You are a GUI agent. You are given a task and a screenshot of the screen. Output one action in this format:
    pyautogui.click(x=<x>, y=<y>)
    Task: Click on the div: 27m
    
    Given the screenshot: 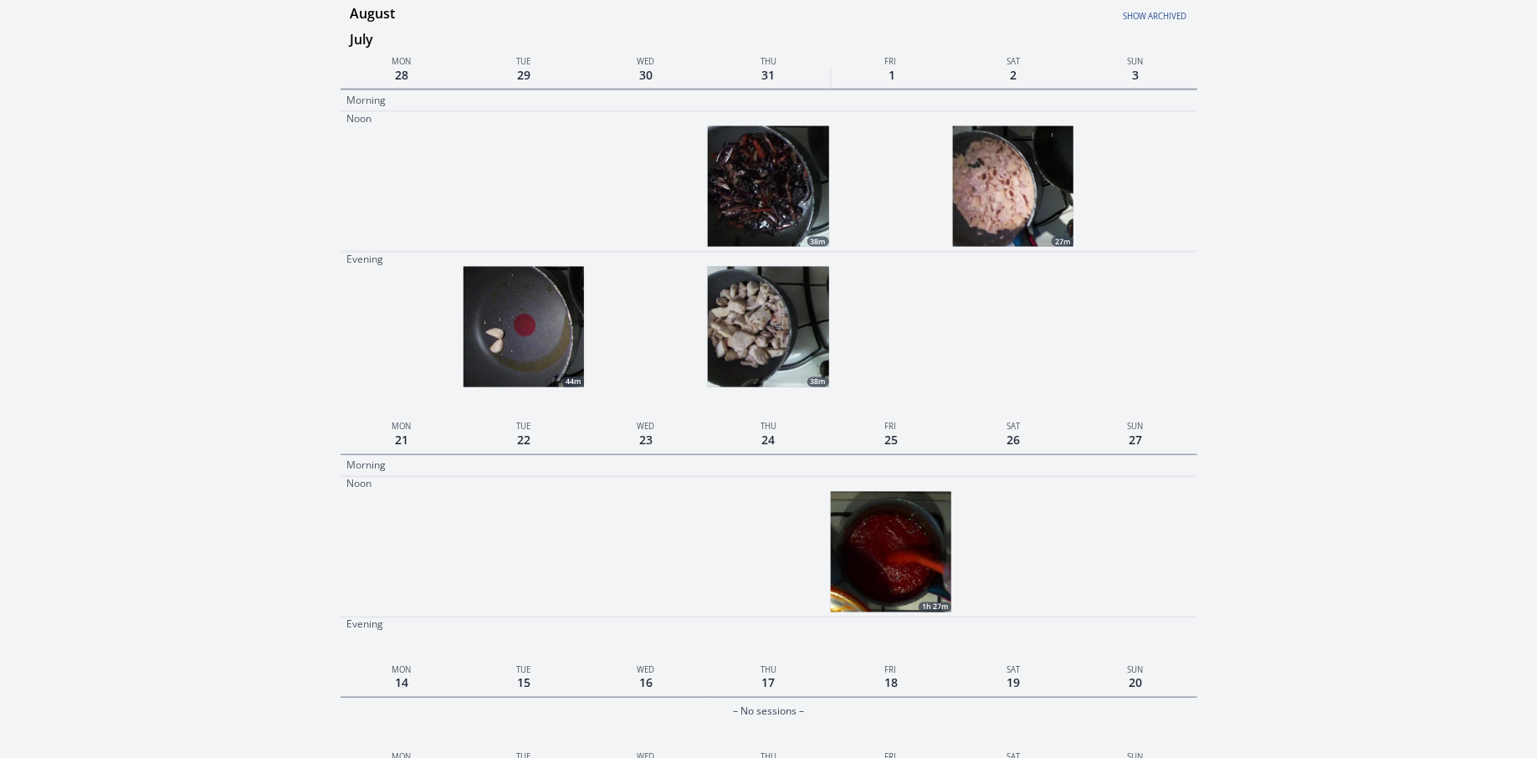 What is the action you would take?
    pyautogui.click(x=1063, y=242)
    